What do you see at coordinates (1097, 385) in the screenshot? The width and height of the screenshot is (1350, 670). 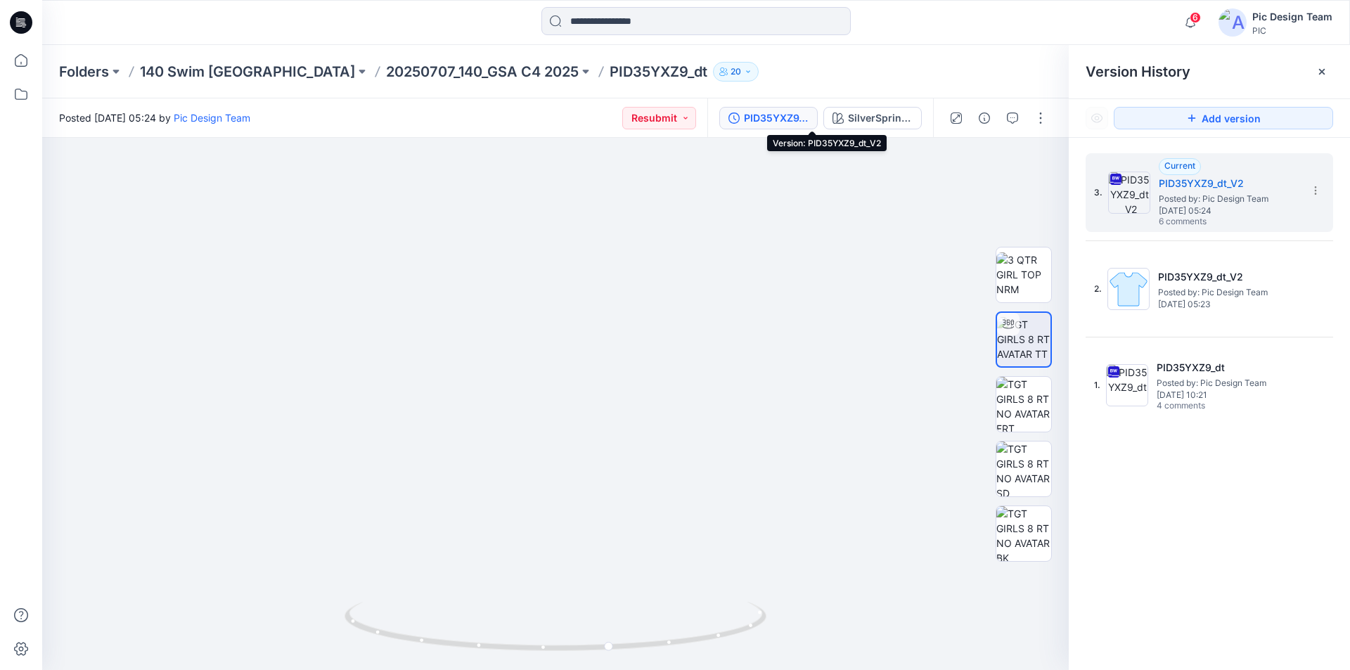 I see `span: 1.` at bounding box center [1097, 385].